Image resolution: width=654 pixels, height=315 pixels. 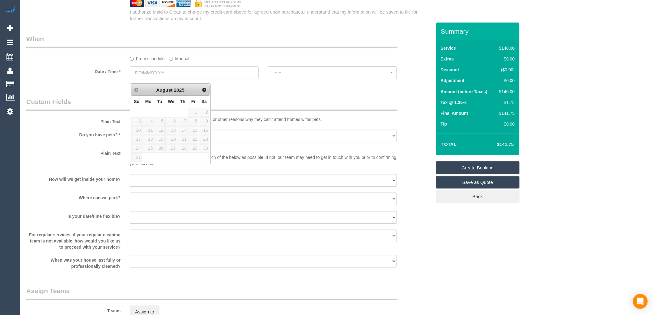 I want to click on span: 6, so click(x=171, y=121).